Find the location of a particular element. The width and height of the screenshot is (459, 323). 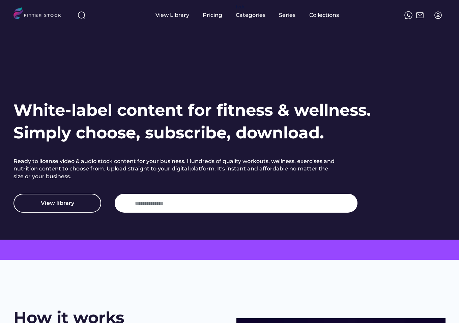

button: View library is located at coordinates (57, 203).